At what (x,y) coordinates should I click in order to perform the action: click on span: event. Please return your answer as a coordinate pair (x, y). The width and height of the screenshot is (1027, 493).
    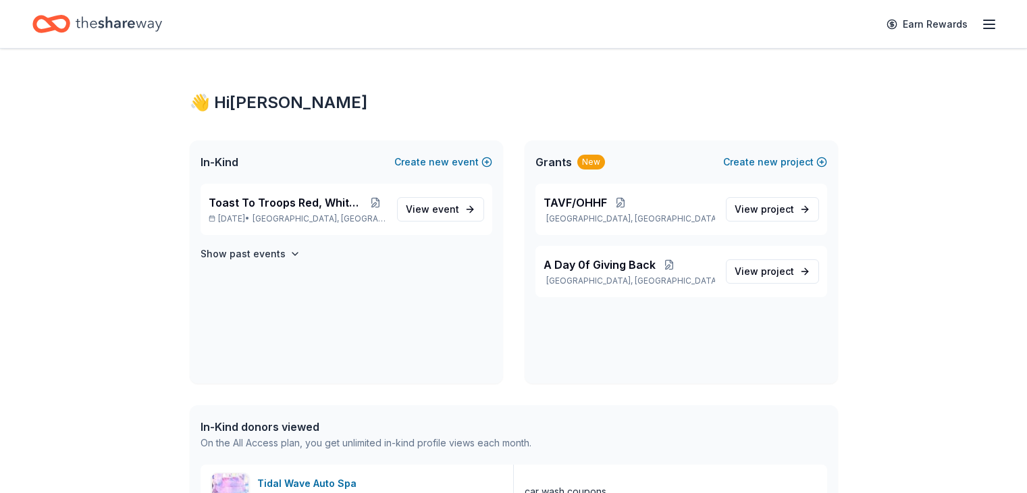
    Looking at the image, I should click on (446, 209).